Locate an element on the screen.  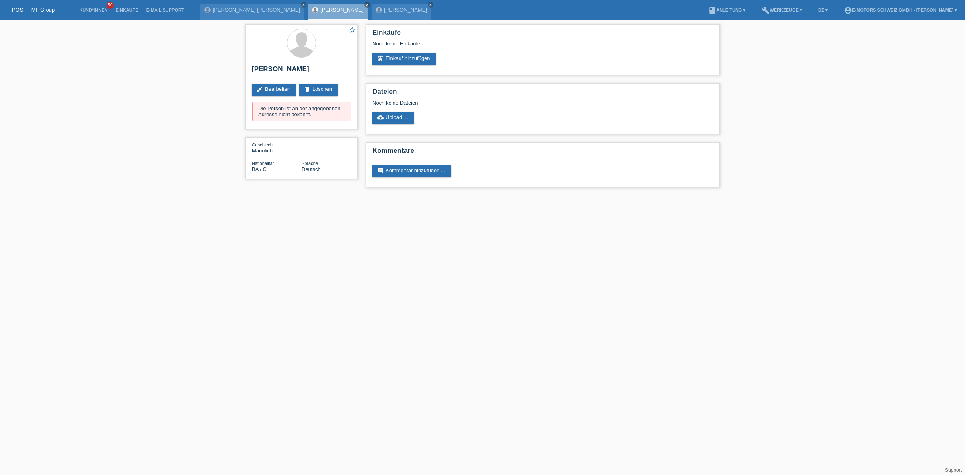
i: edit is located at coordinates (260, 89).